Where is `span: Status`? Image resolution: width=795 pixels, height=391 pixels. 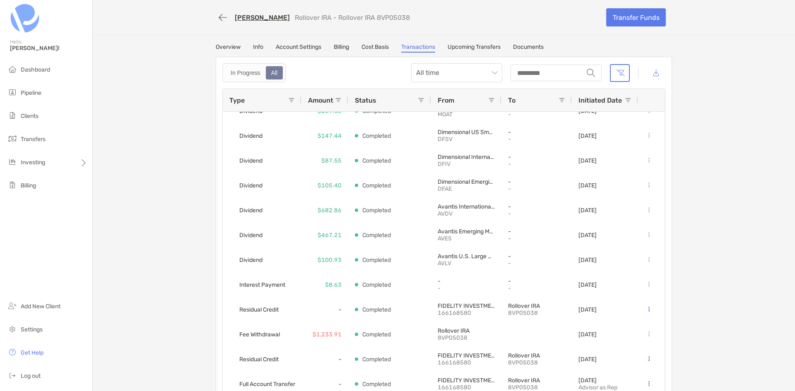 span: Status is located at coordinates (366, 100).